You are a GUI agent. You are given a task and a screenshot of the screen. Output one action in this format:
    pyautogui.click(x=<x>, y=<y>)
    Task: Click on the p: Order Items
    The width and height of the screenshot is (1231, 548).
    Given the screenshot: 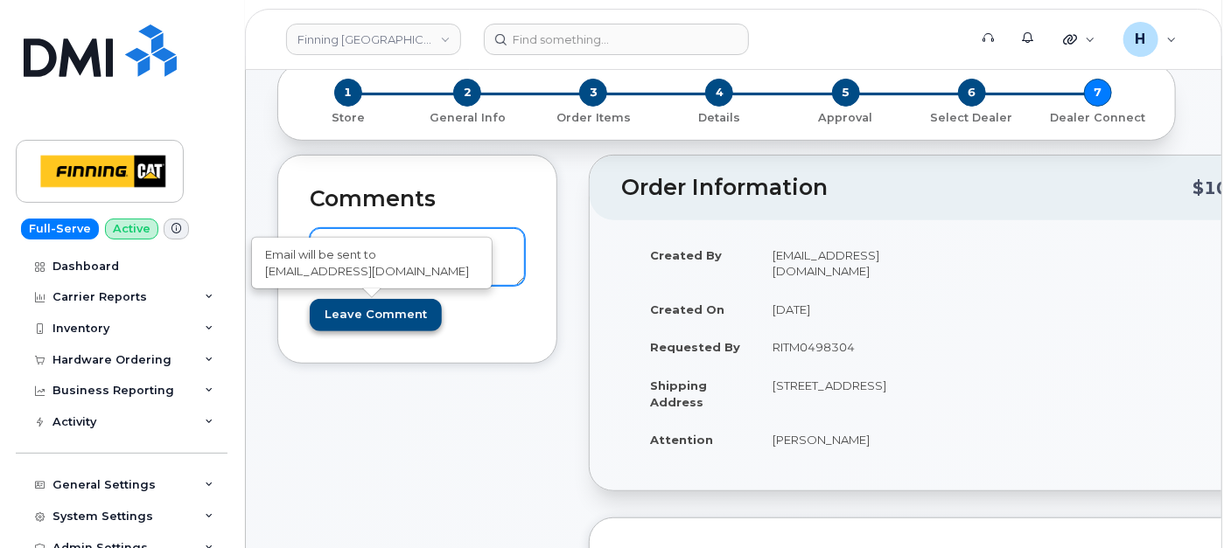 What is the action you would take?
    pyautogui.click(x=593, y=118)
    